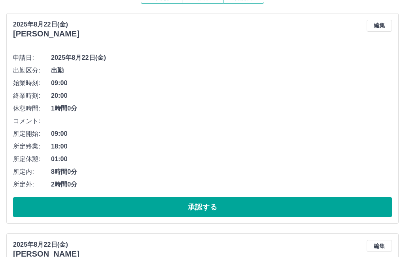 Image resolution: width=405 pixels, height=257 pixels. What do you see at coordinates (32, 58) in the screenshot?
I see `span: 申請日:` at bounding box center [32, 58].